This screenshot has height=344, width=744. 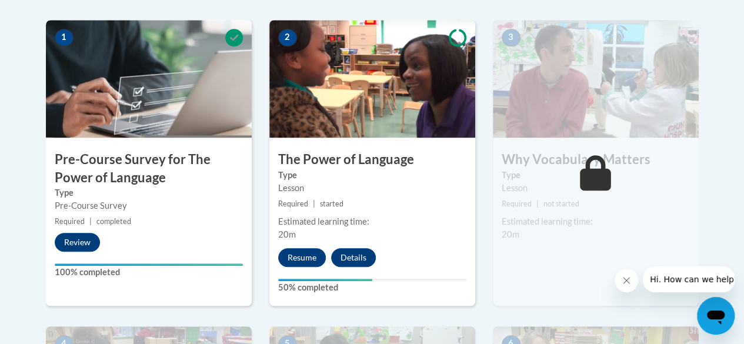 What do you see at coordinates (302, 258) in the screenshot?
I see `button: Resume` at bounding box center [302, 258].